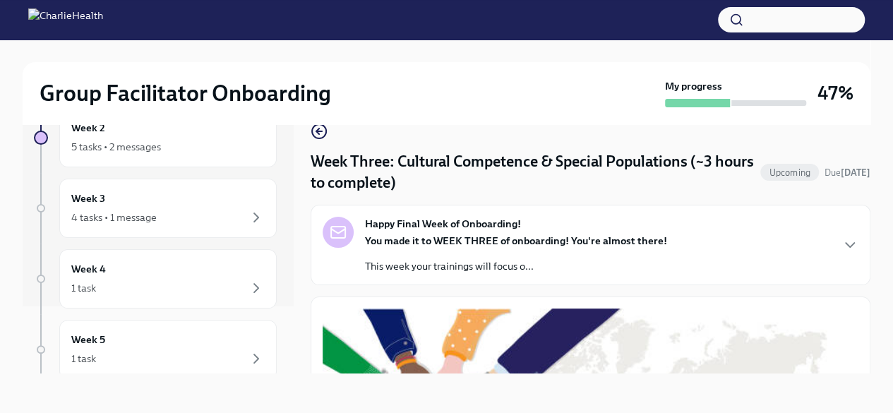  Describe the element at coordinates (516, 266) in the screenshot. I see `p: This week your trainings will focus o...` at that location.